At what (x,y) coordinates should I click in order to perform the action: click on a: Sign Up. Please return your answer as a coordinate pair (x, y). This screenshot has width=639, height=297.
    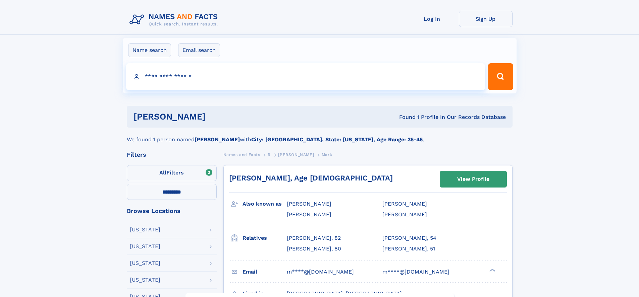
    Looking at the image, I should click on (486, 19).